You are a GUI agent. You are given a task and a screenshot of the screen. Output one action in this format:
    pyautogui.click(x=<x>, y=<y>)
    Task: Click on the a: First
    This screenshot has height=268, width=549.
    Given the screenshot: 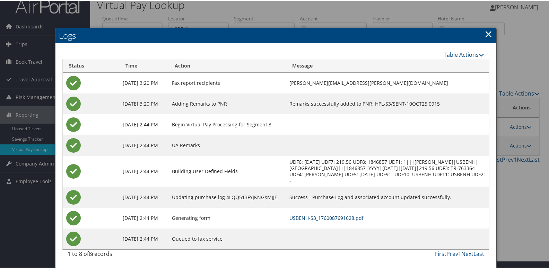 What is the action you would take?
    pyautogui.click(x=440, y=253)
    